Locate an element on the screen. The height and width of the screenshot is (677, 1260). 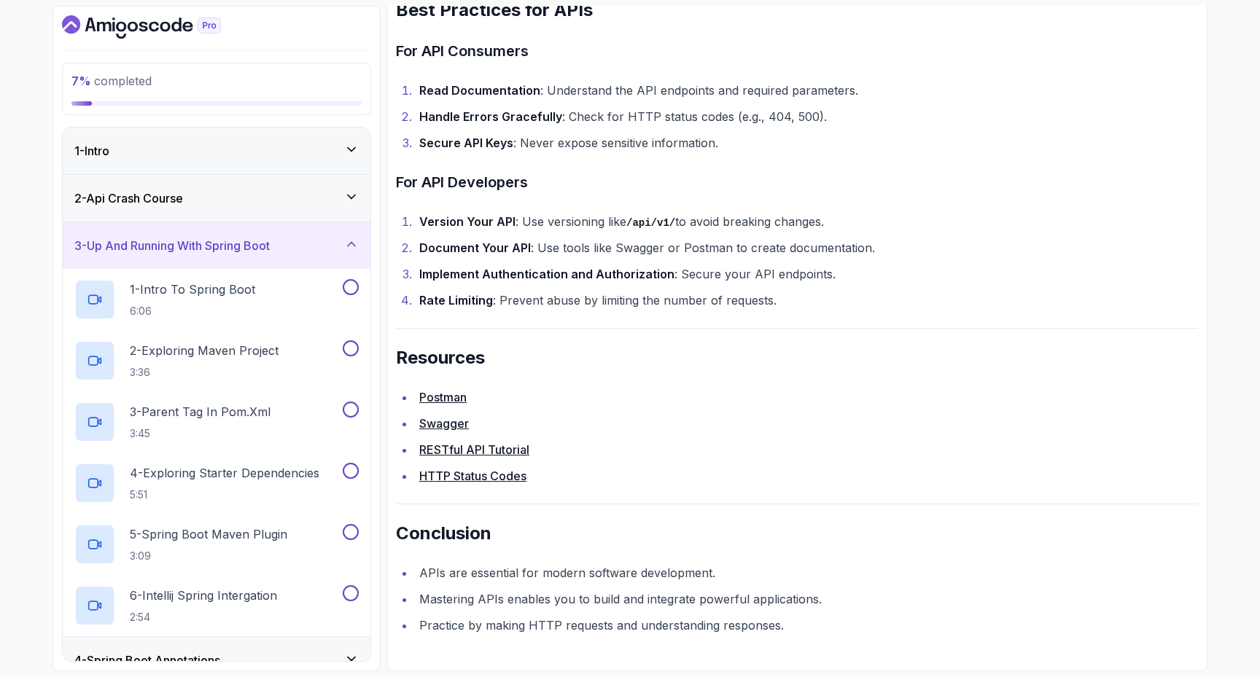
code: /api/v1/ is located at coordinates (651, 223).